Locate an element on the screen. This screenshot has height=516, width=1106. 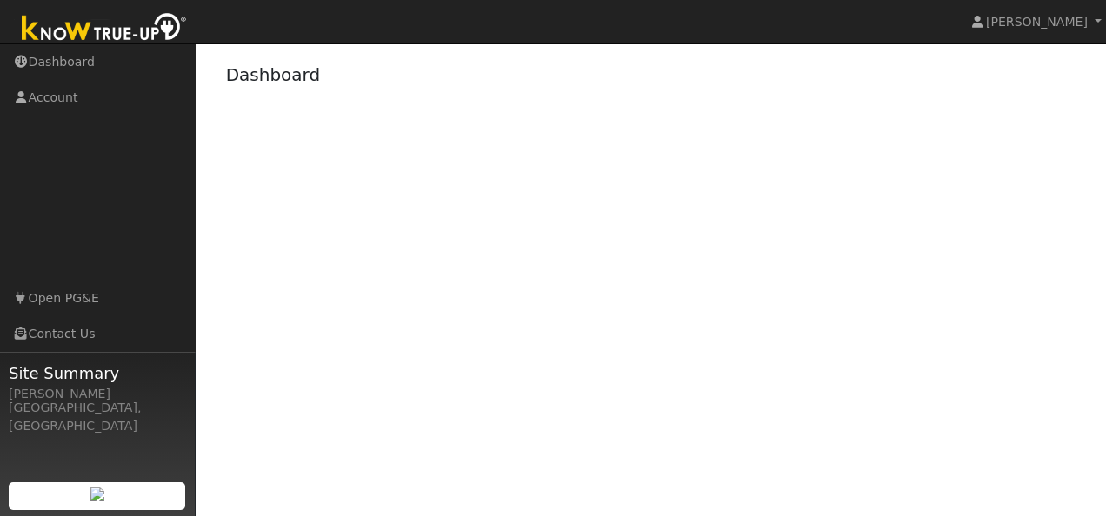
img: Know True-Up is located at coordinates (104, 29).